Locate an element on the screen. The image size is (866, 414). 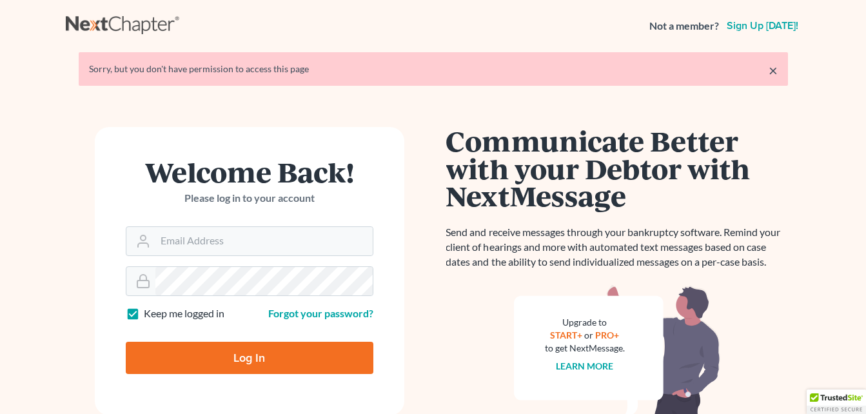
input: Email Address is located at coordinates (264, 241).